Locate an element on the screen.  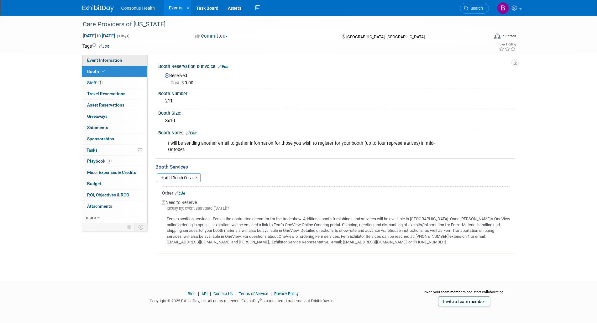
div: Other is located at coordinates (336, 193).